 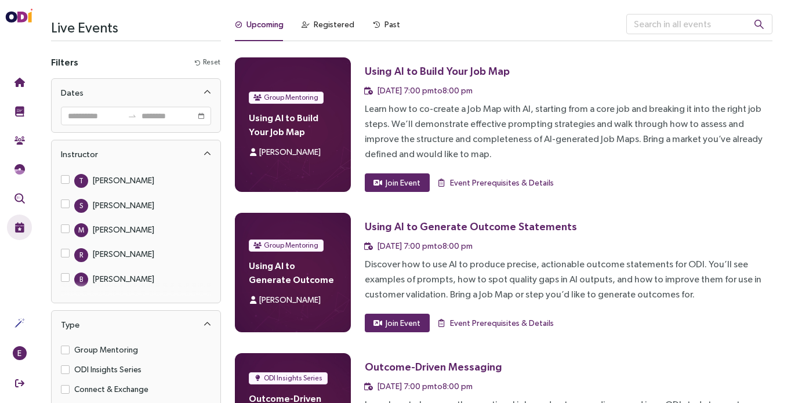 What do you see at coordinates (111, 389) in the screenshot?
I see `span: Connect & Exchange` at bounding box center [111, 389].